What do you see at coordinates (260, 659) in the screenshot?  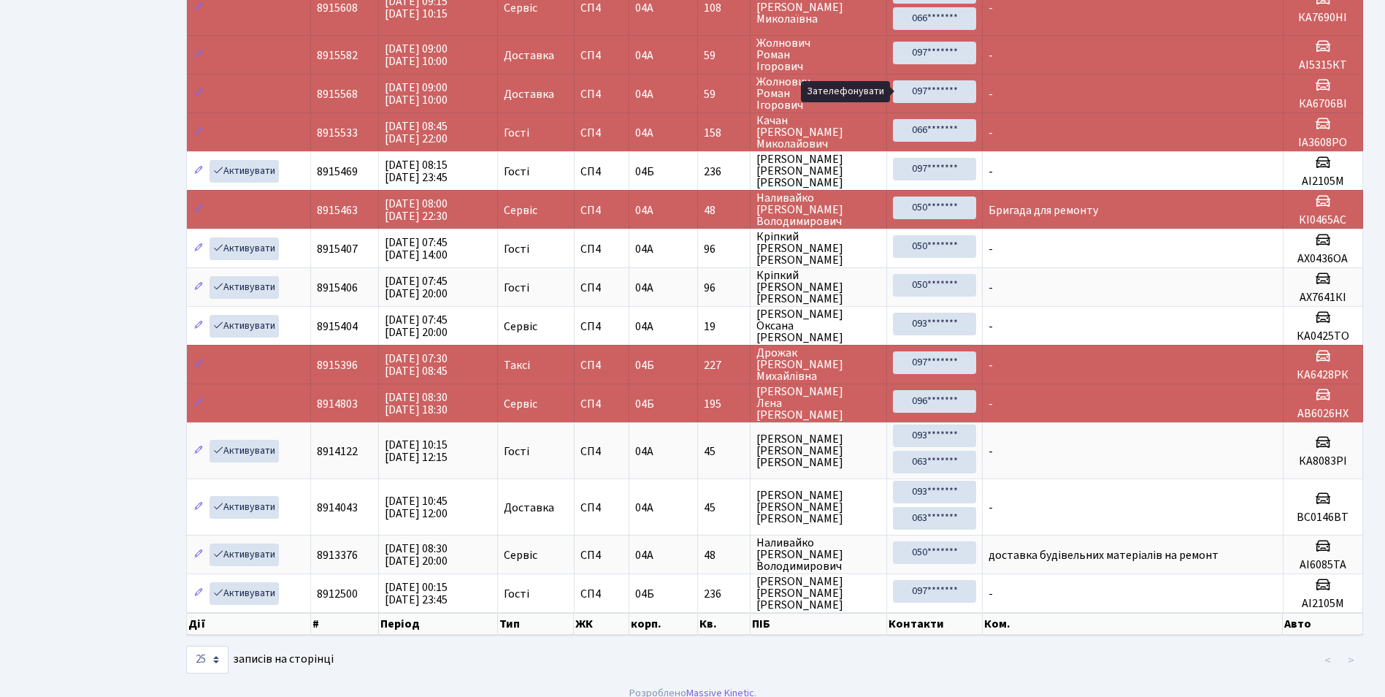 I see `label: записів на сторінці` at bounding box center [260, 659].